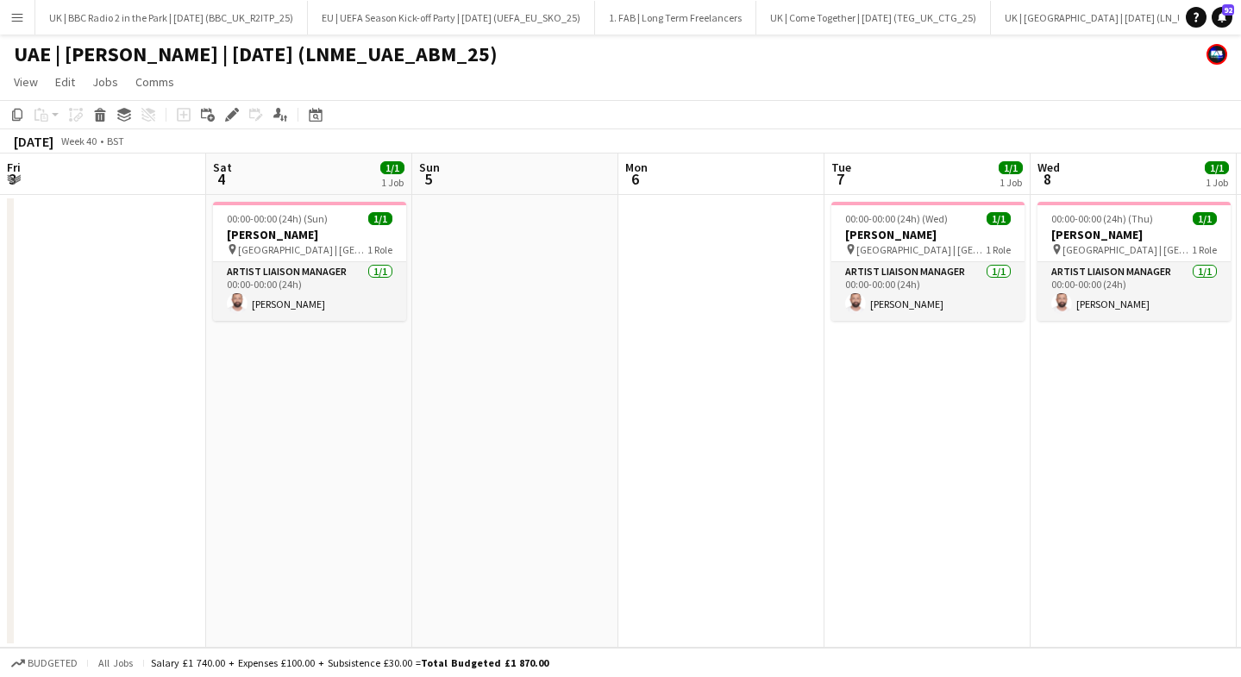 Image resolution: width=1241 pixels, height=677 pixels. What do you see at coordinates (675, 17) in the screenshot?
I see `button: 1. FAB | Long Term Freelancers` at bounding box center [675, 17].